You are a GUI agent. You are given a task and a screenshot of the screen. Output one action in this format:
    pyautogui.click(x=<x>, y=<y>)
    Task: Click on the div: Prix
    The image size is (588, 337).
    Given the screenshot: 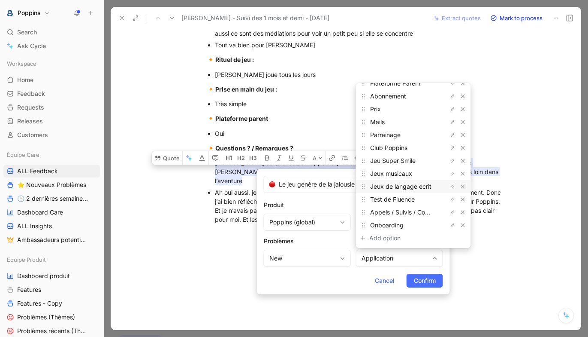 What is the action you would take?
    pyautogui.click(x=414, y=109)
    